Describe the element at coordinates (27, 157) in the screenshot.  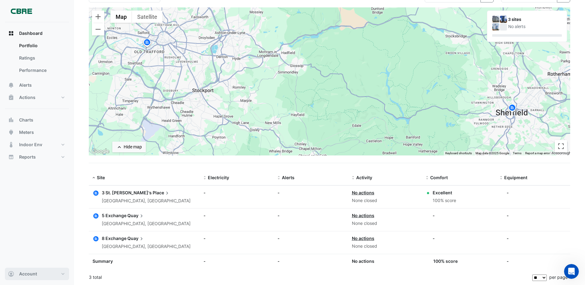
I see `span: Reports` at that location.